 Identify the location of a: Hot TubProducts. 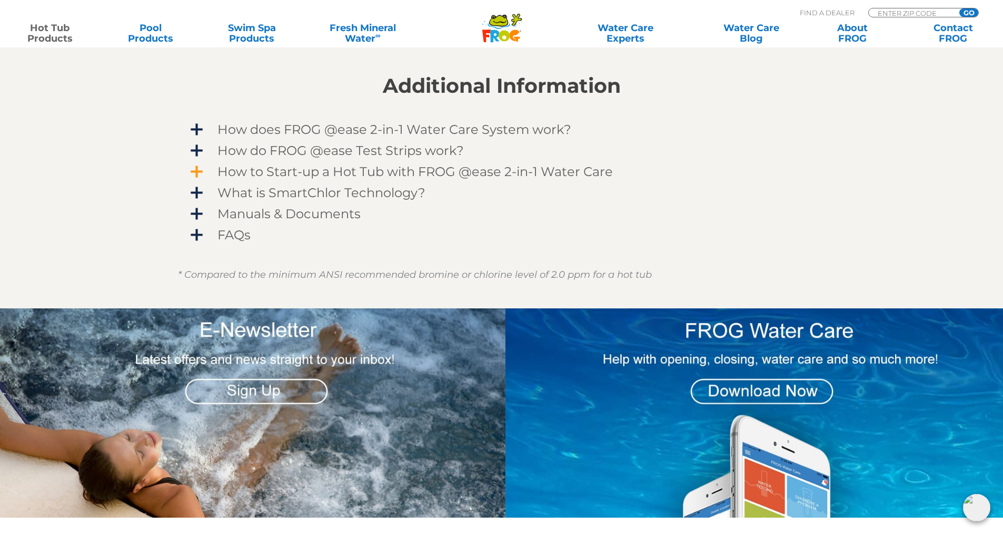
(50, 33).